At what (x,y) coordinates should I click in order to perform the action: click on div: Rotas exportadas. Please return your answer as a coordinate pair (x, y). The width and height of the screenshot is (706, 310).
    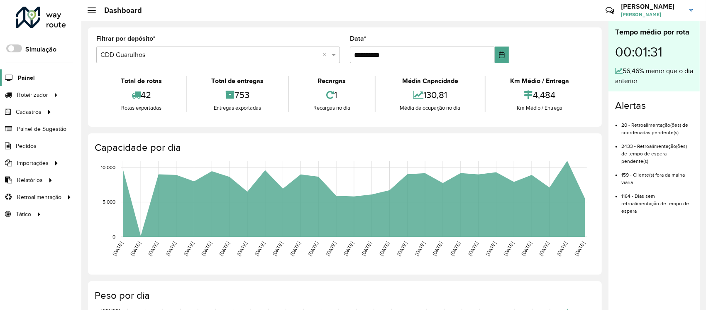
    Looking at the image, I should click on (141, 108).